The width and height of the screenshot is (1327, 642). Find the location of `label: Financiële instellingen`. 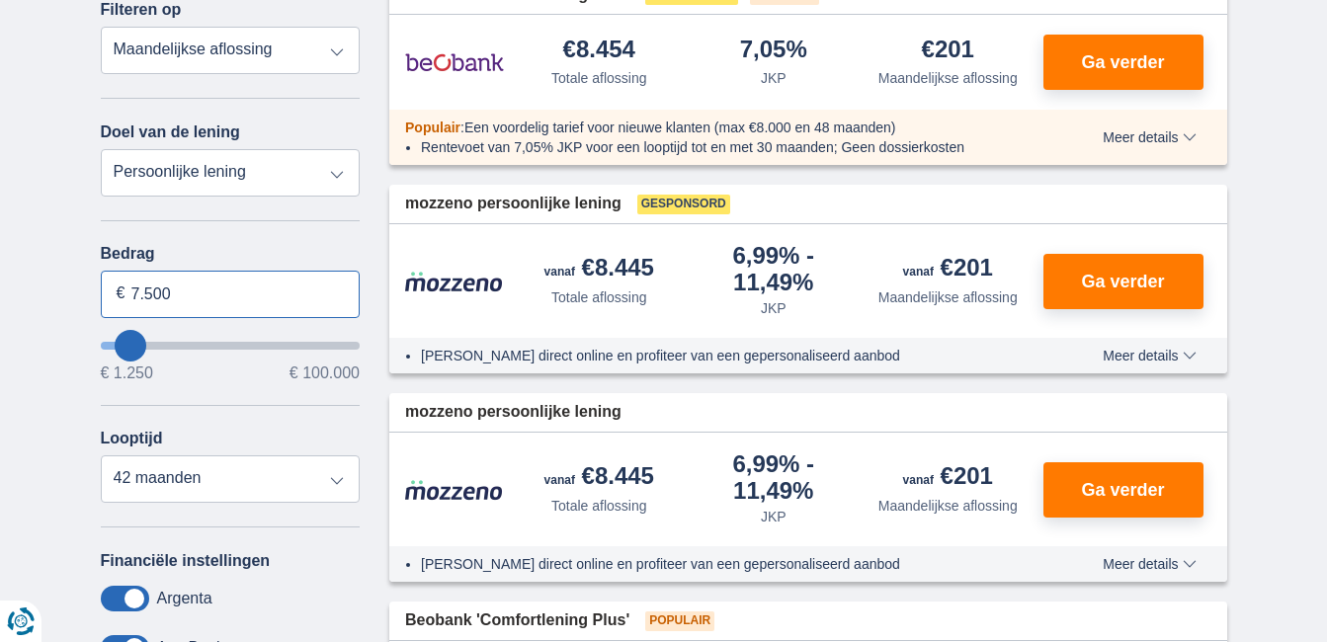

label: Financiële instellingen is located at coordinates (186, 561).